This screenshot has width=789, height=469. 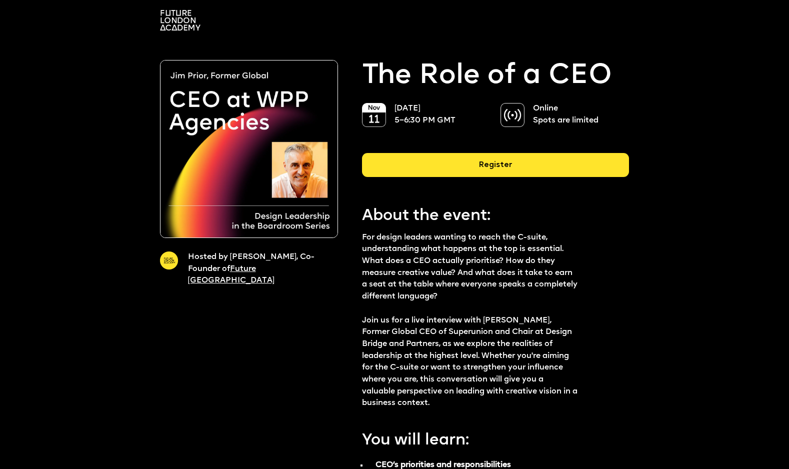 I want to click on p: For design leaders wanting to reach the C-suite, understanding what happens at the top is essenti..., so click(x=470, y=320).